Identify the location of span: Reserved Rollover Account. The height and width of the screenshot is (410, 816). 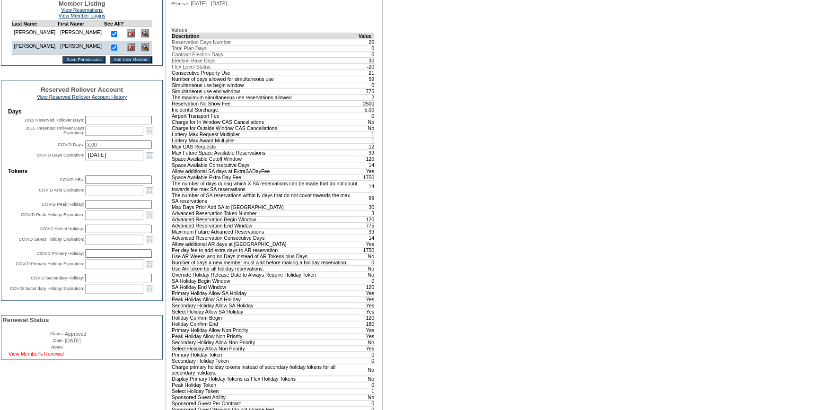
(82, 89).